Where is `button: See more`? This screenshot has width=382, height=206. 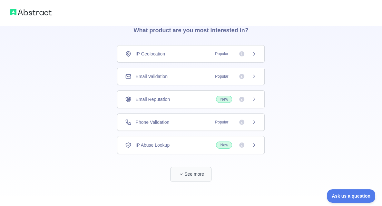
button: See more is located at coordinates (191, 174).